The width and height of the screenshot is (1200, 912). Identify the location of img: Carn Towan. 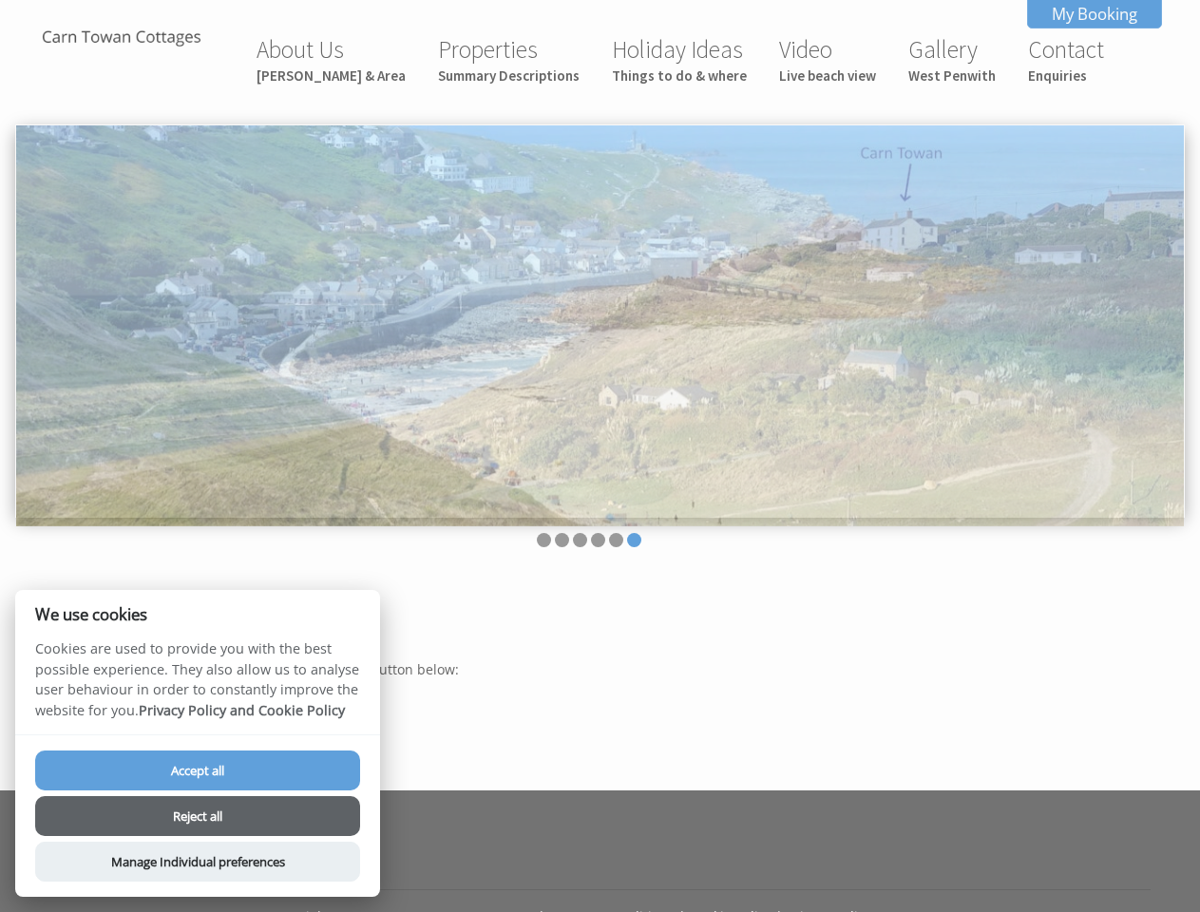
(122, 38).